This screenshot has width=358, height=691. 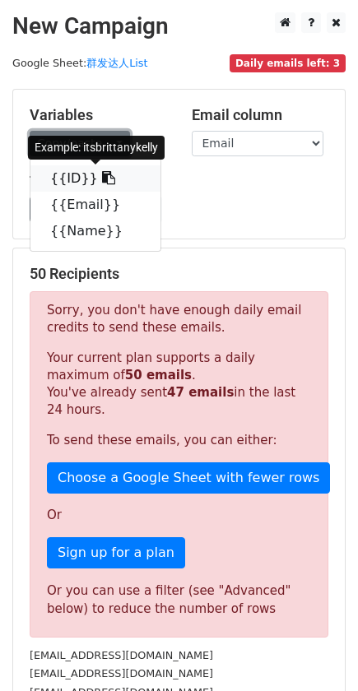 I want to click on a: 群发达人List, so click(x=117, y=63).